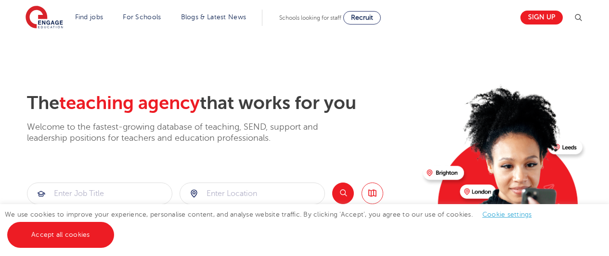 The image size is (609, 256). Describe the element at coordinates (273, 225) in the screenshot. I see `span: We use cookies to improve your experience, personalise content, and analyse website traffic. By c...` at that location.